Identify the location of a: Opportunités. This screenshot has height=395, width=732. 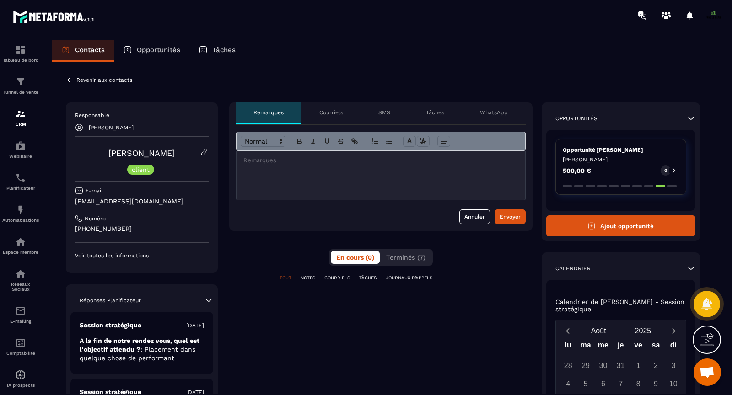
(151, 51).